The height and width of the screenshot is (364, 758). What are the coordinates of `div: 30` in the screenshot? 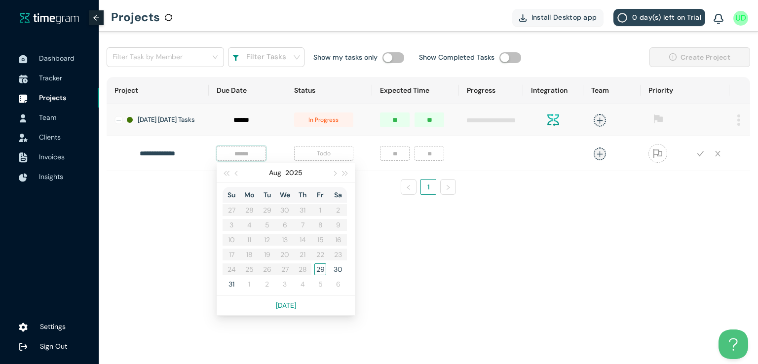 It's located at (338, 269).